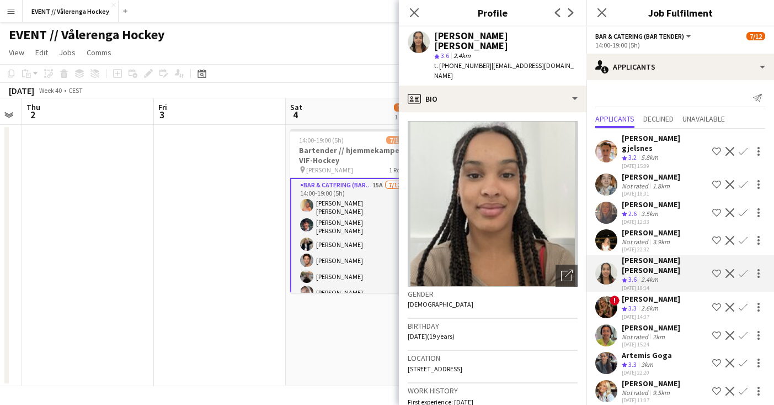 This screenshot has width=774, height=405. I want to click on div: 14:00-19:00 (5h), so click(681, 45).